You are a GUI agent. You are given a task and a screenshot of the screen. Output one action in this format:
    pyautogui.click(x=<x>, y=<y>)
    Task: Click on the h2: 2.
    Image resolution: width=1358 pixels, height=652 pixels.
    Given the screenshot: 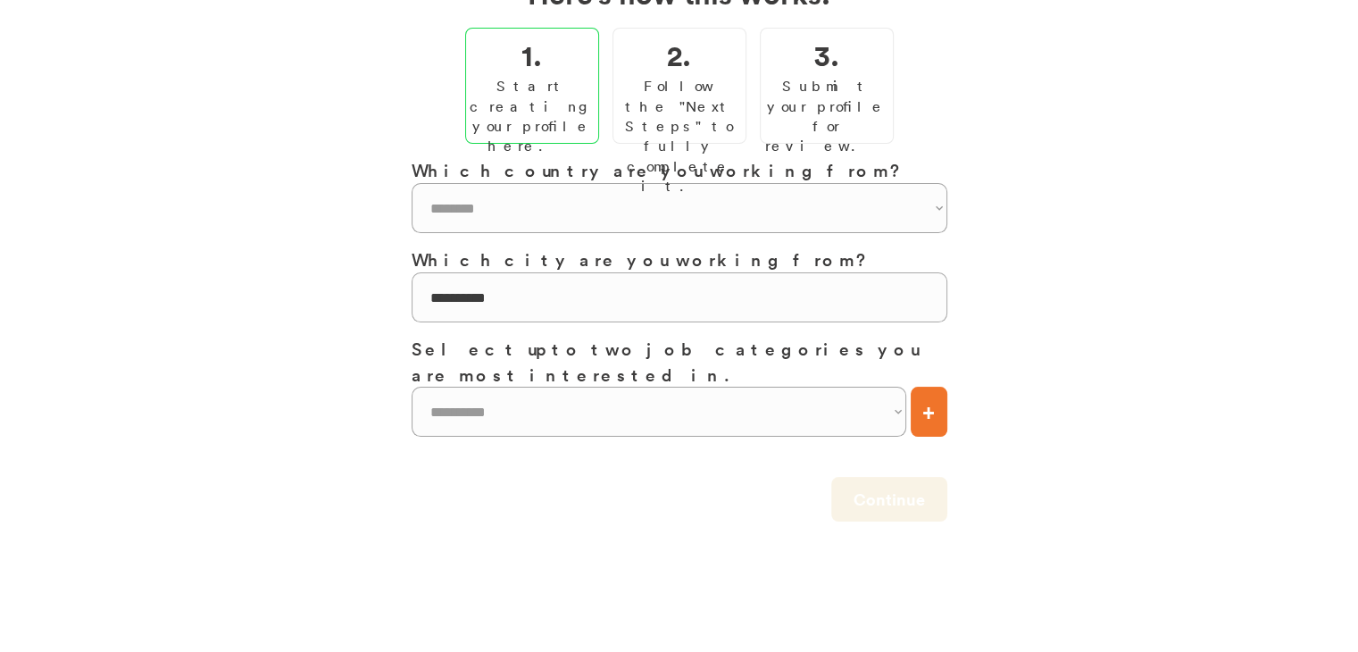 What is the action you would take?
    pyautogui.click(x=679, y=54)
    